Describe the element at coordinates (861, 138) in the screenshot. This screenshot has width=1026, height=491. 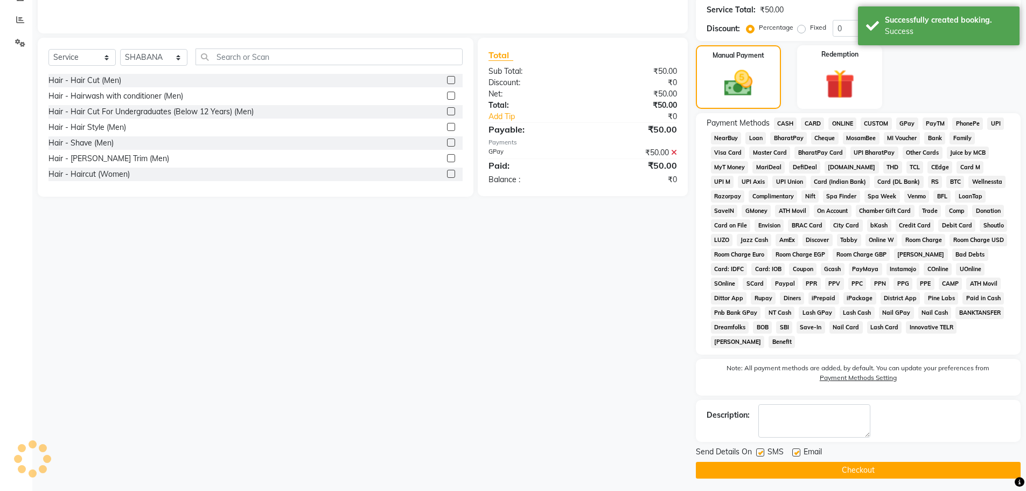
I see `span: MosamBee` at that location.